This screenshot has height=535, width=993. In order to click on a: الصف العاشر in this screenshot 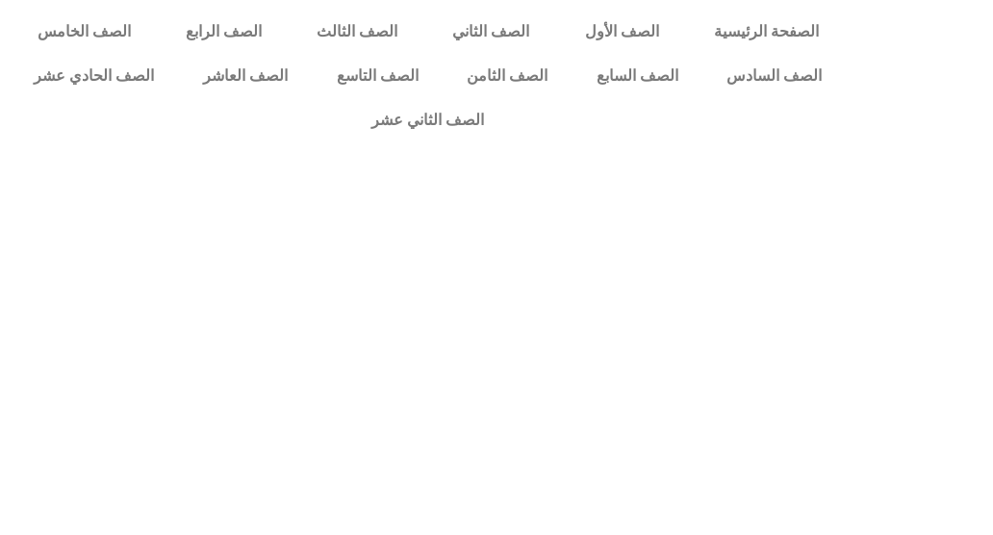, I will do `click(245, 76)`.